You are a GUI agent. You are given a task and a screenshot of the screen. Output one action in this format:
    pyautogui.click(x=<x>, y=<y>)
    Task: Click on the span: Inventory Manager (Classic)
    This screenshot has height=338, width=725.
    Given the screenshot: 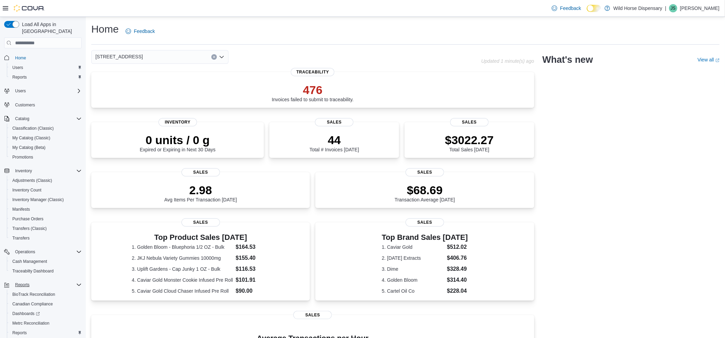 What is the action you would take?
    pyautogui.click(x=38, y=200)
    